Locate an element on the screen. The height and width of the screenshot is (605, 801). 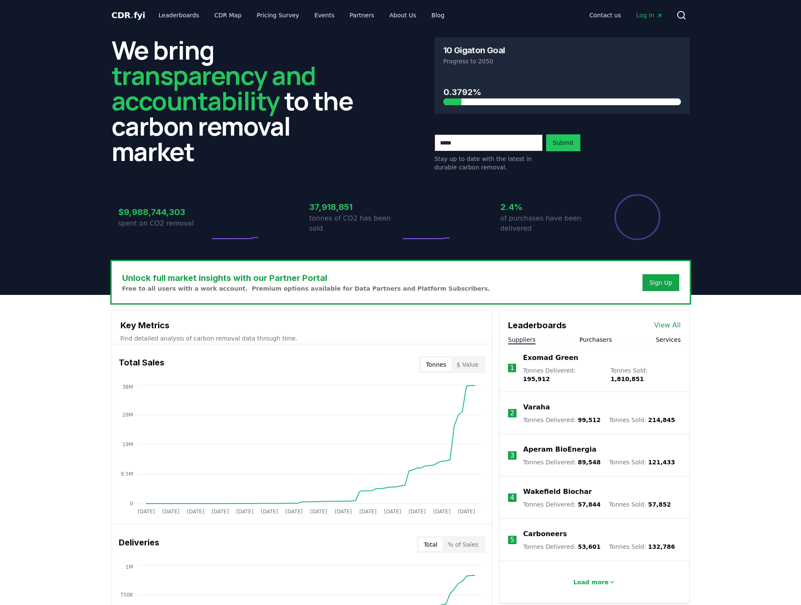
button: Tonnes is located at coordinates (436, 365).